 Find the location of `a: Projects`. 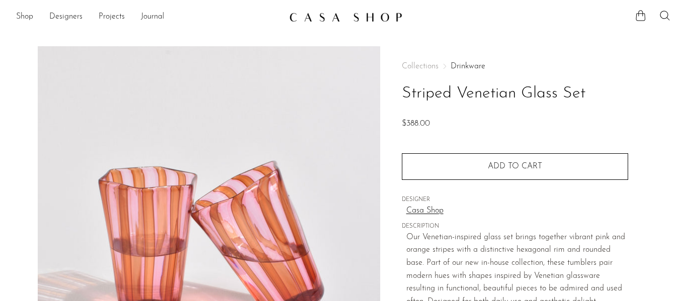

a: Projects is located at coordinates (112, 17).